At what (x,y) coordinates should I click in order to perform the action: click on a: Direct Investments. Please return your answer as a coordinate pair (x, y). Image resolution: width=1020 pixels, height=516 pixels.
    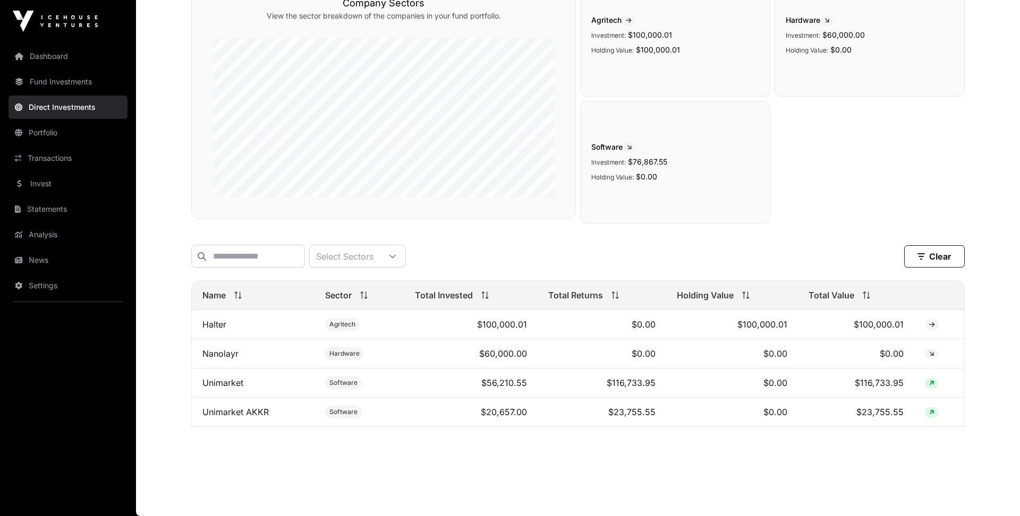
    Looking at the image, I should click on (68, 107).